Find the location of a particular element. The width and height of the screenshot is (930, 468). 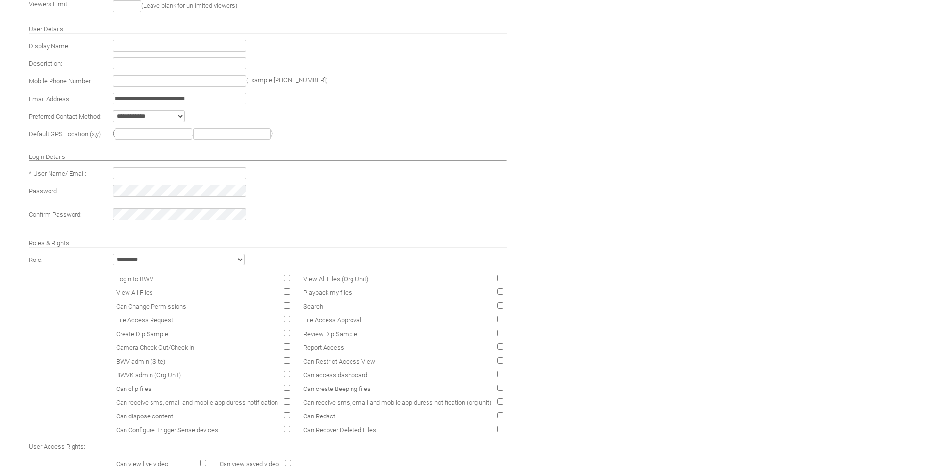

span: Mobile Phone Number: is located at coordinates (60, 81).